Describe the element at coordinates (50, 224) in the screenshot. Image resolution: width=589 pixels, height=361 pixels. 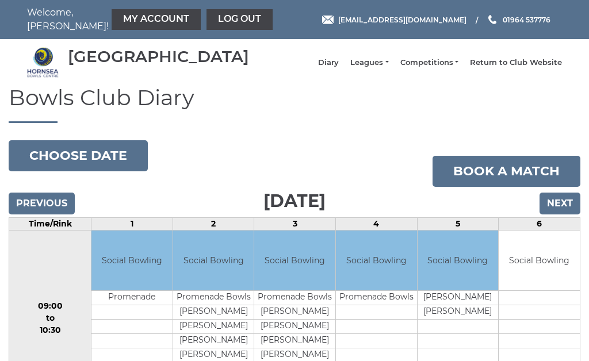
I see `td: Time/Rink` at that location.